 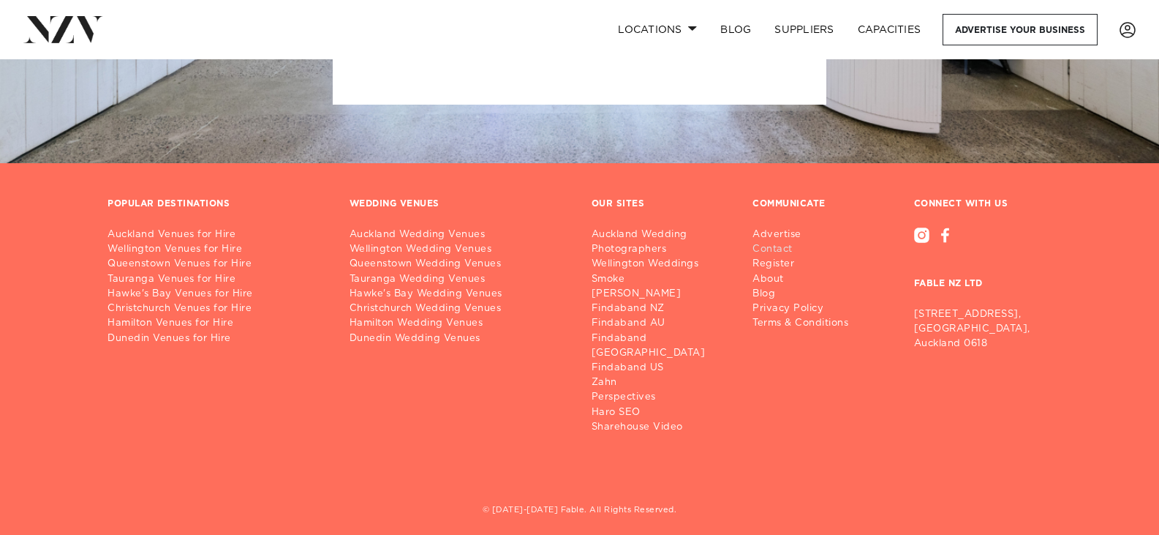 I want to click on a: Locations, so click(x=657, y=29).